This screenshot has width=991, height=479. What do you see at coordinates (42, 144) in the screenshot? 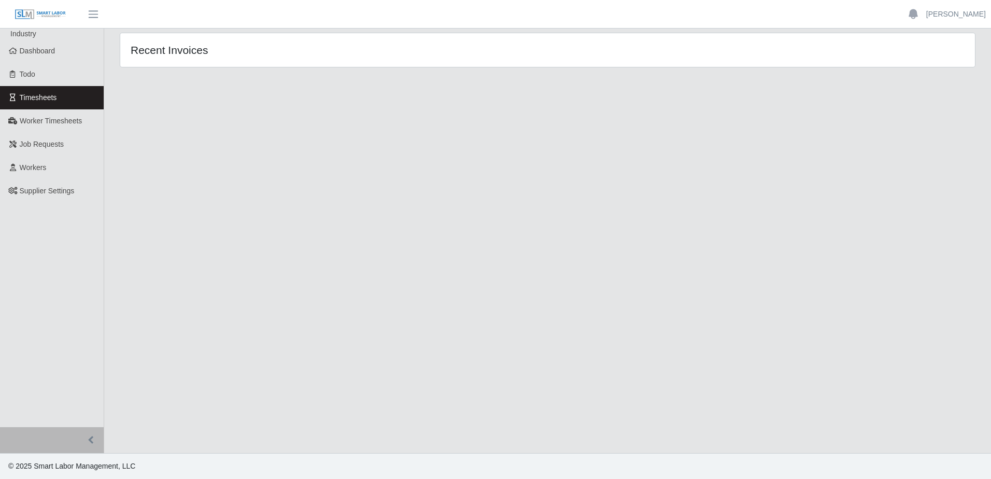
I see `span: Job Requests` at bounding box center [42, 144].